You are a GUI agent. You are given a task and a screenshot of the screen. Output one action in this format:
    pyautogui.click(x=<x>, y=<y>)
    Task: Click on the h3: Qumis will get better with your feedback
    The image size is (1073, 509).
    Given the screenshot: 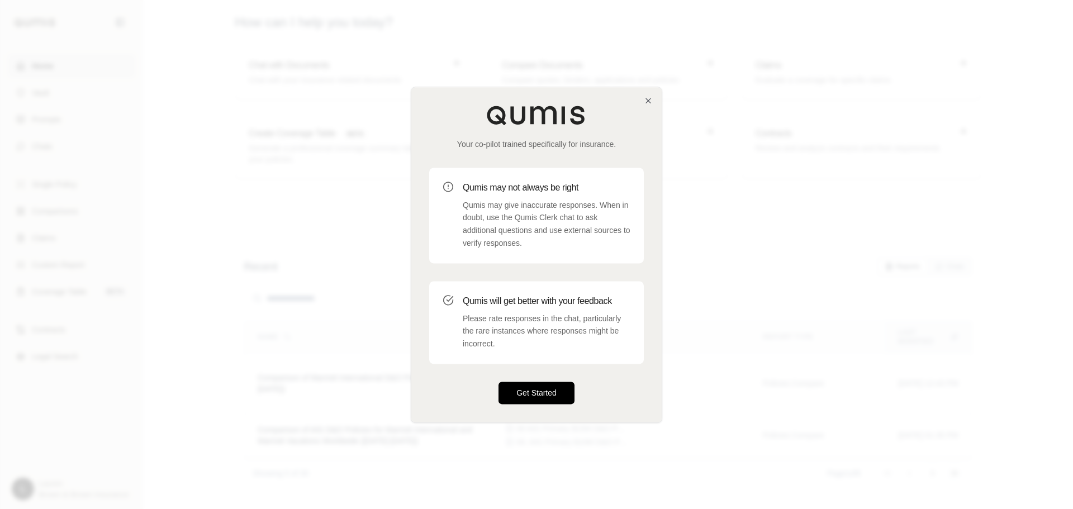 What is the action you would take?
    pyautogui.click(x=546, y=301)
    